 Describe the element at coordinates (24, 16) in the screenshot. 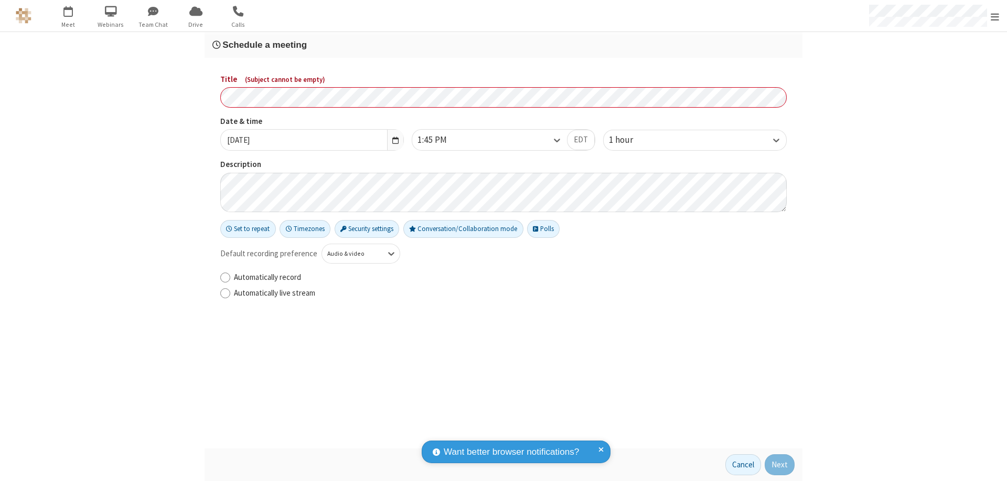

I see `img: QA Selenium DO NOT DELETE OR CHANGE` at that location.